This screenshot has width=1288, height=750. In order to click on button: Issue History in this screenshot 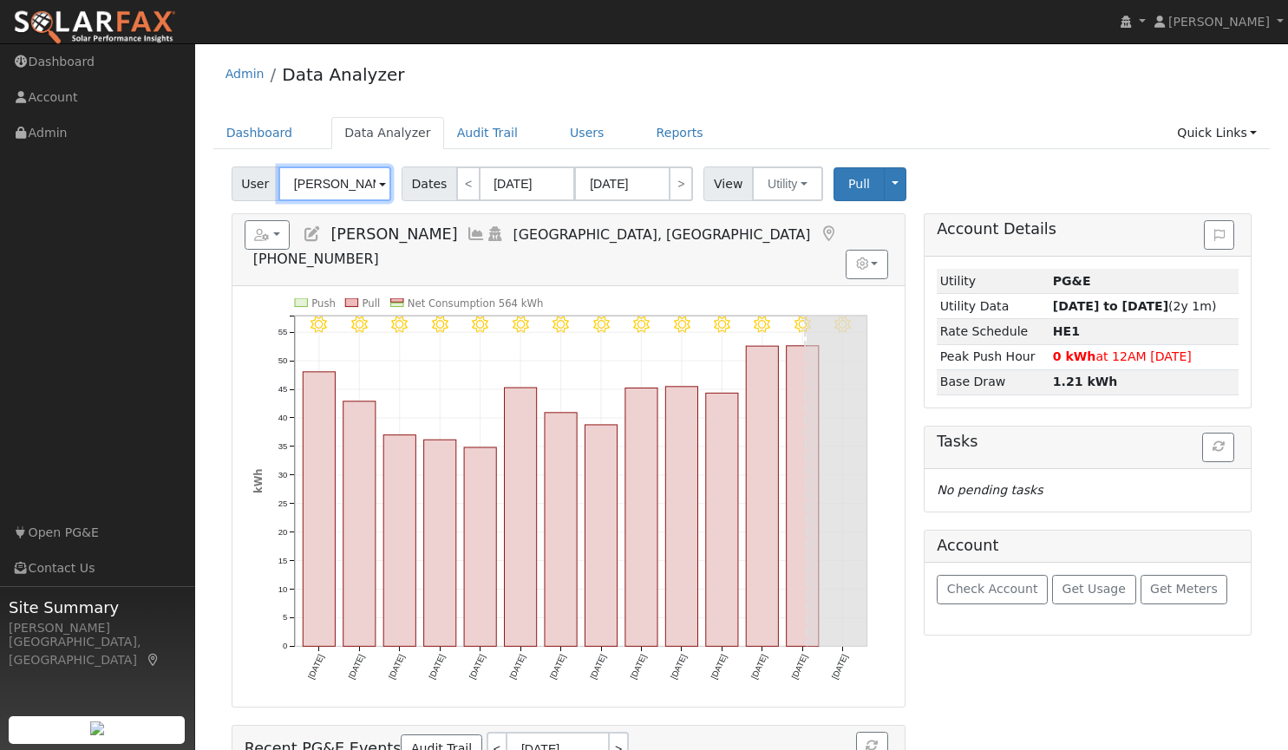, I will do `click(1219, 235)`.